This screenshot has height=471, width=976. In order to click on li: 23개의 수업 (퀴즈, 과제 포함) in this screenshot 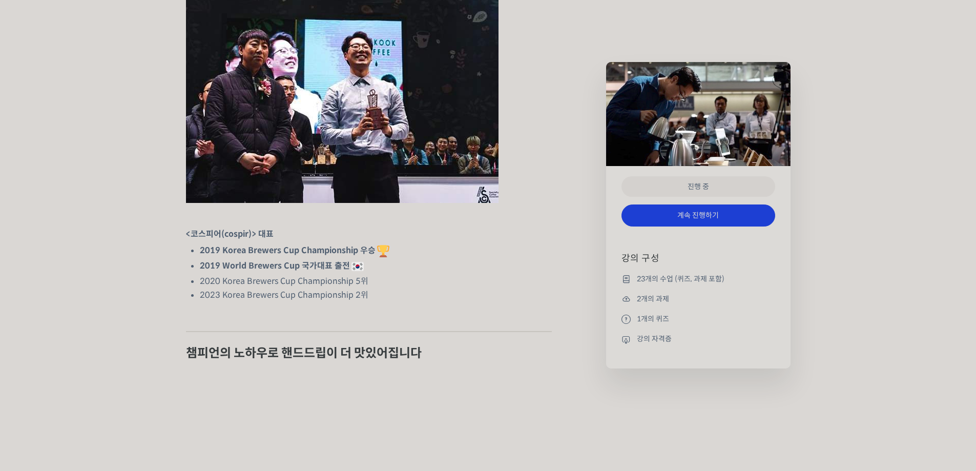, I will do `click(699, 279)`.